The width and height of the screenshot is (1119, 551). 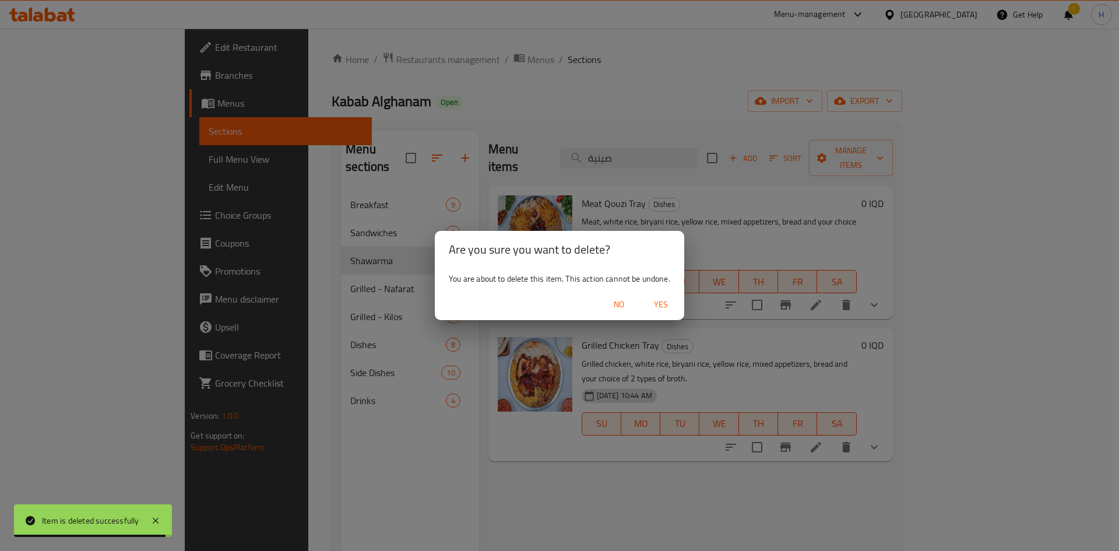 What do you see at coordinates (619, 304) in the screenshot?
I see `span: No` at bounding box center [619, 304].